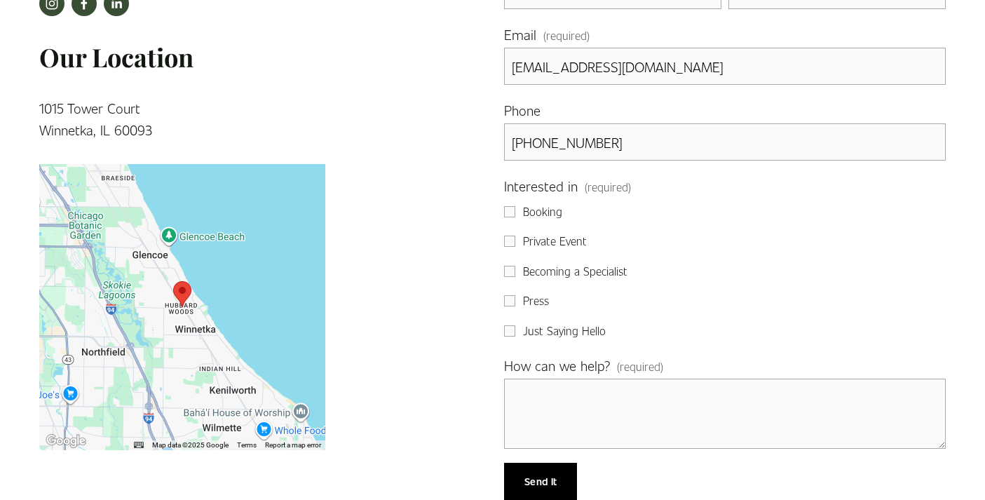 This screenshot has width=985, height=500. What do you see at coordinates (536, 301) in the screenshot?
I see `span: Press` at bounding box center [536, 301].